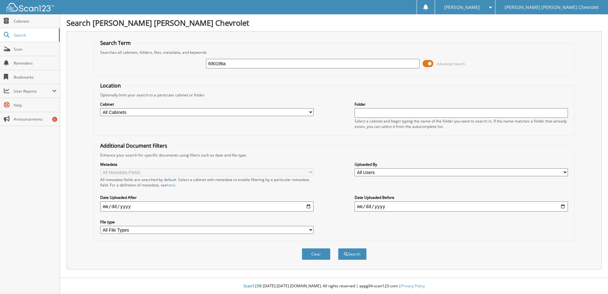 This screenshot has width=608, height=294. What do you see at coordinates (207, 197) in the screenshot?
I see `label: Date Uploaded After` at bounding box center [207, 197].